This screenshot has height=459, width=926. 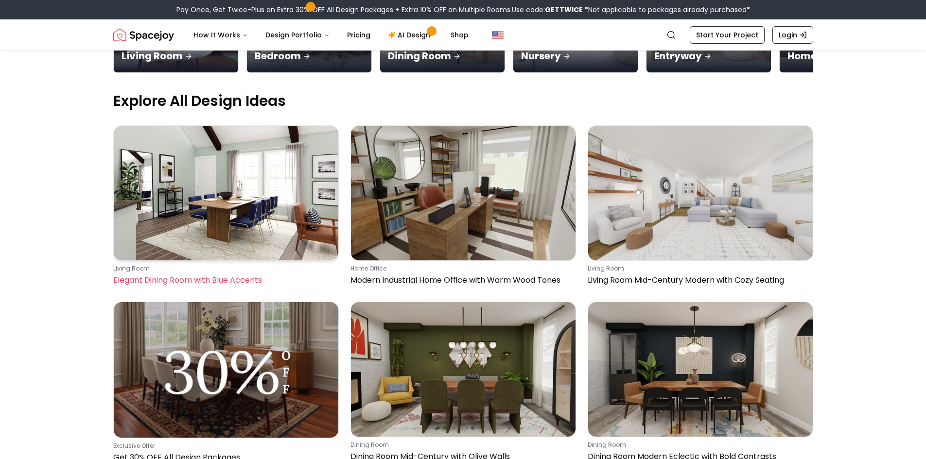 I want to click on img: Living Room Mid-Century Modern with Cozy Seating, so click(x=700, y=193).